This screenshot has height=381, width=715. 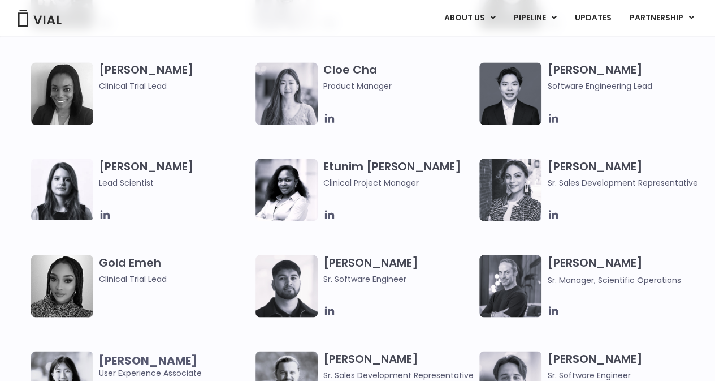 I want to click on h3: Gold Emeh, so click(x=174, y=269).